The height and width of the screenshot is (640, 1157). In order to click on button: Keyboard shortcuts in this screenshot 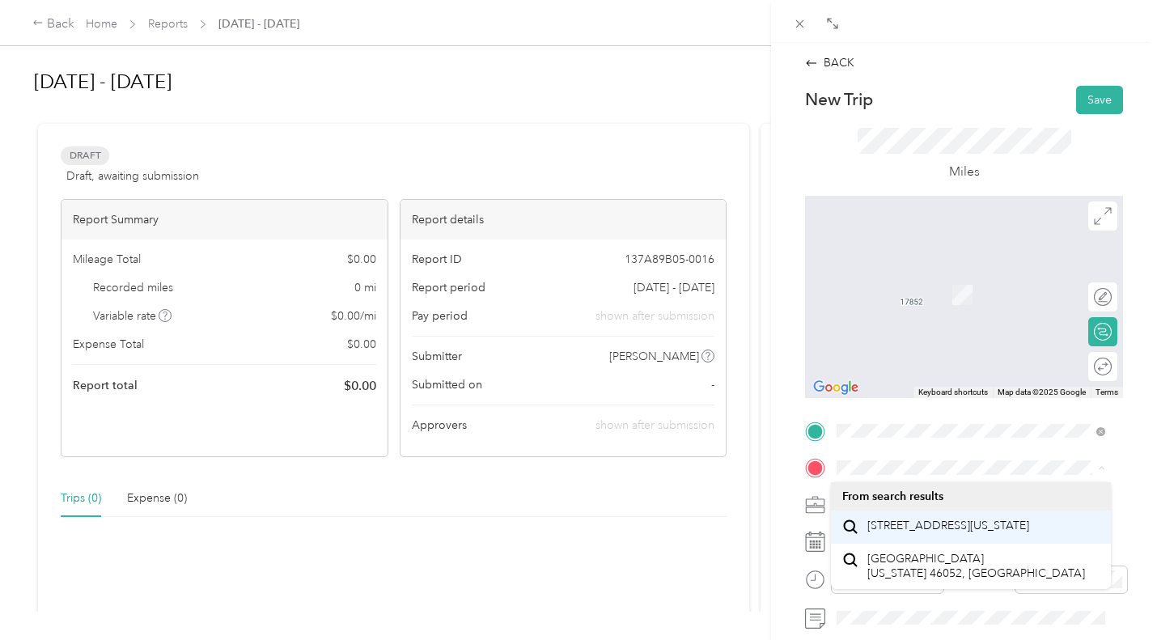, I will do `click(953, 392)`.